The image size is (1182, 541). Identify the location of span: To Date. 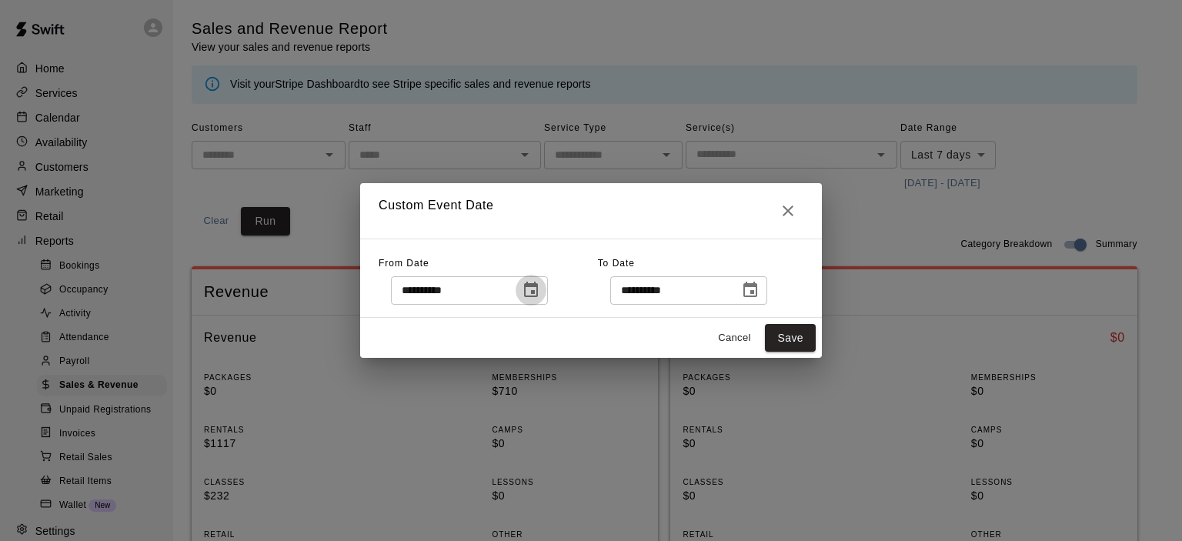
(616, 263).